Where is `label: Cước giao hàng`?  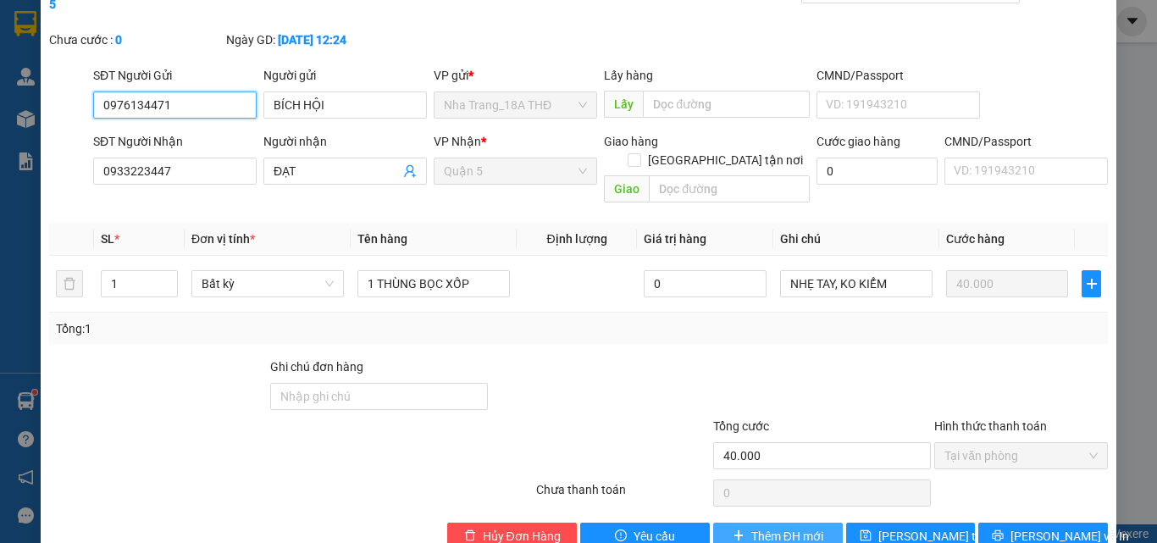
label: Cước giao hàng is located at coordinates (858, 141).